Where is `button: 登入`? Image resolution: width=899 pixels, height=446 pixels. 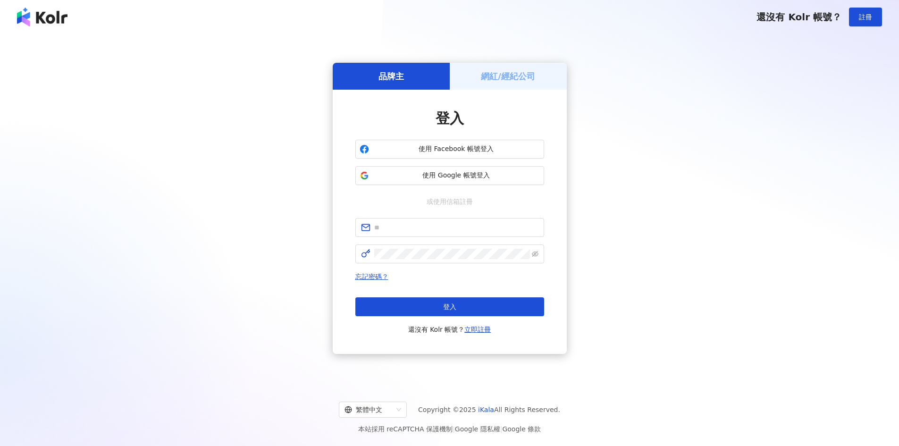
button: 登入 is located at coordinates (450, 307).